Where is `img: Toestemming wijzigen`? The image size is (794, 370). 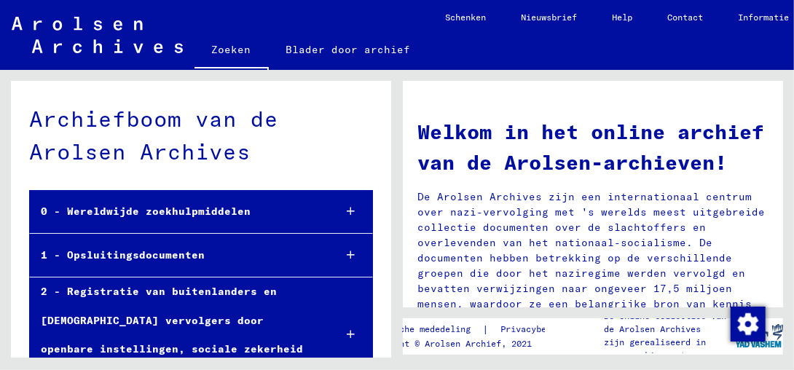 img: Toestemming wijzigen is located at coordinates (748, 324).